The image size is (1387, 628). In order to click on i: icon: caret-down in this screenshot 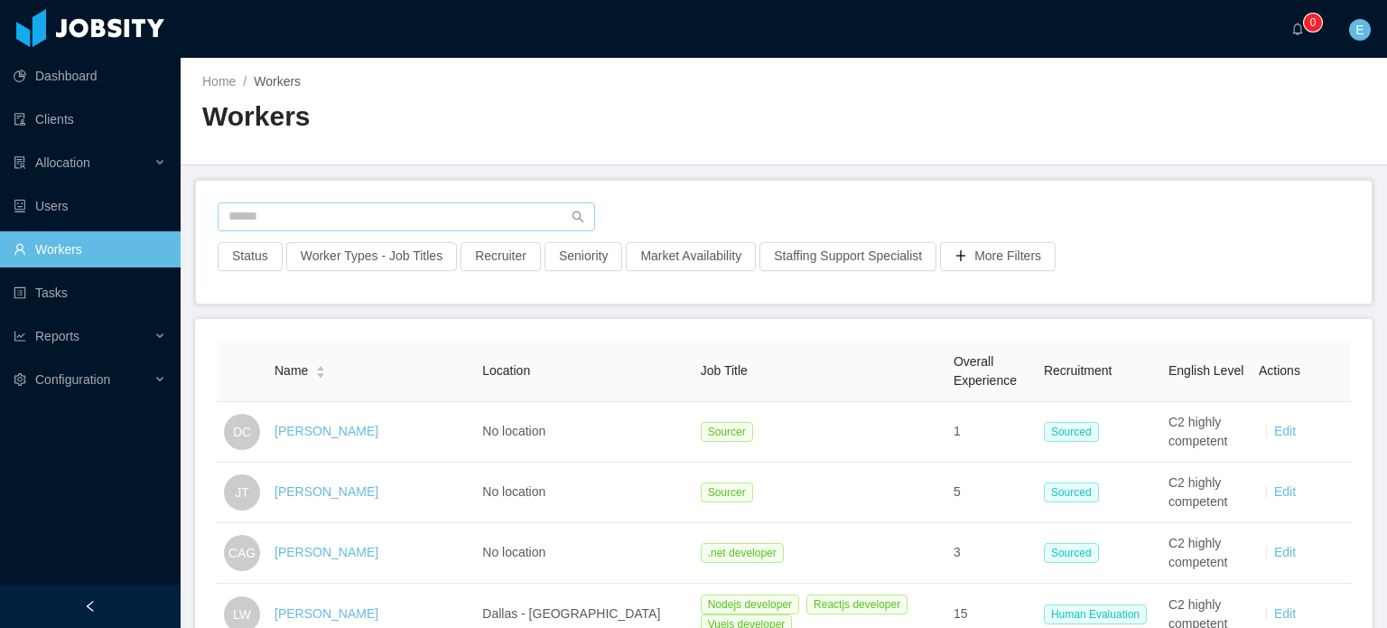, I will do `click(321, 373)`.